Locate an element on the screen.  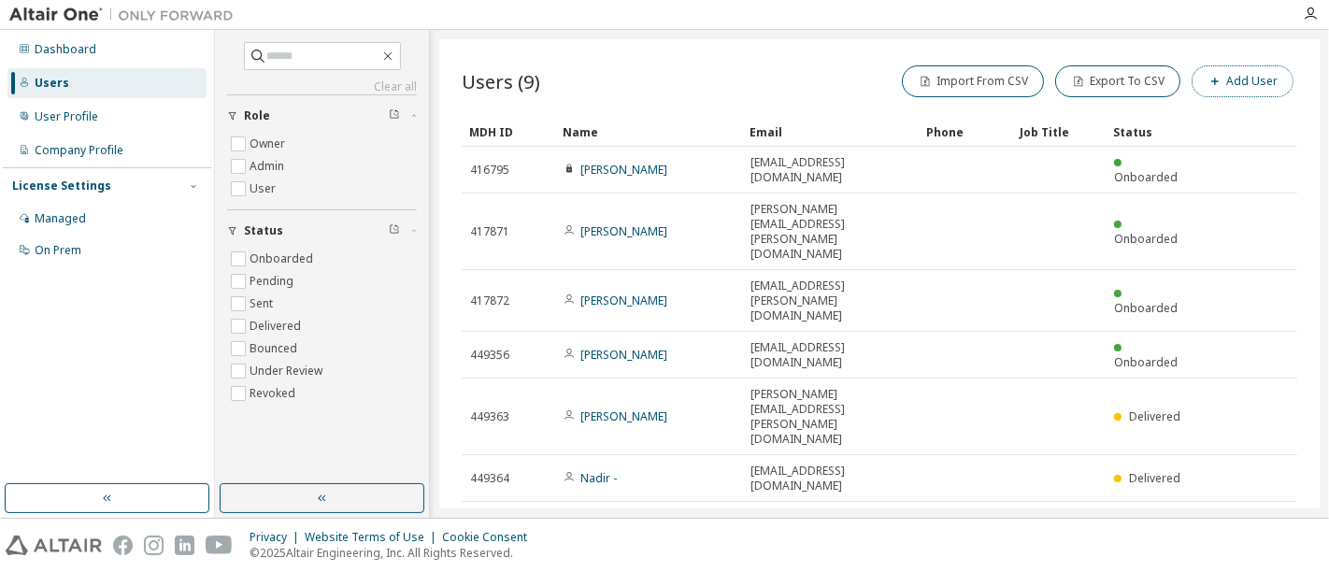
span: 449363 is located at coordinates (490, 417).